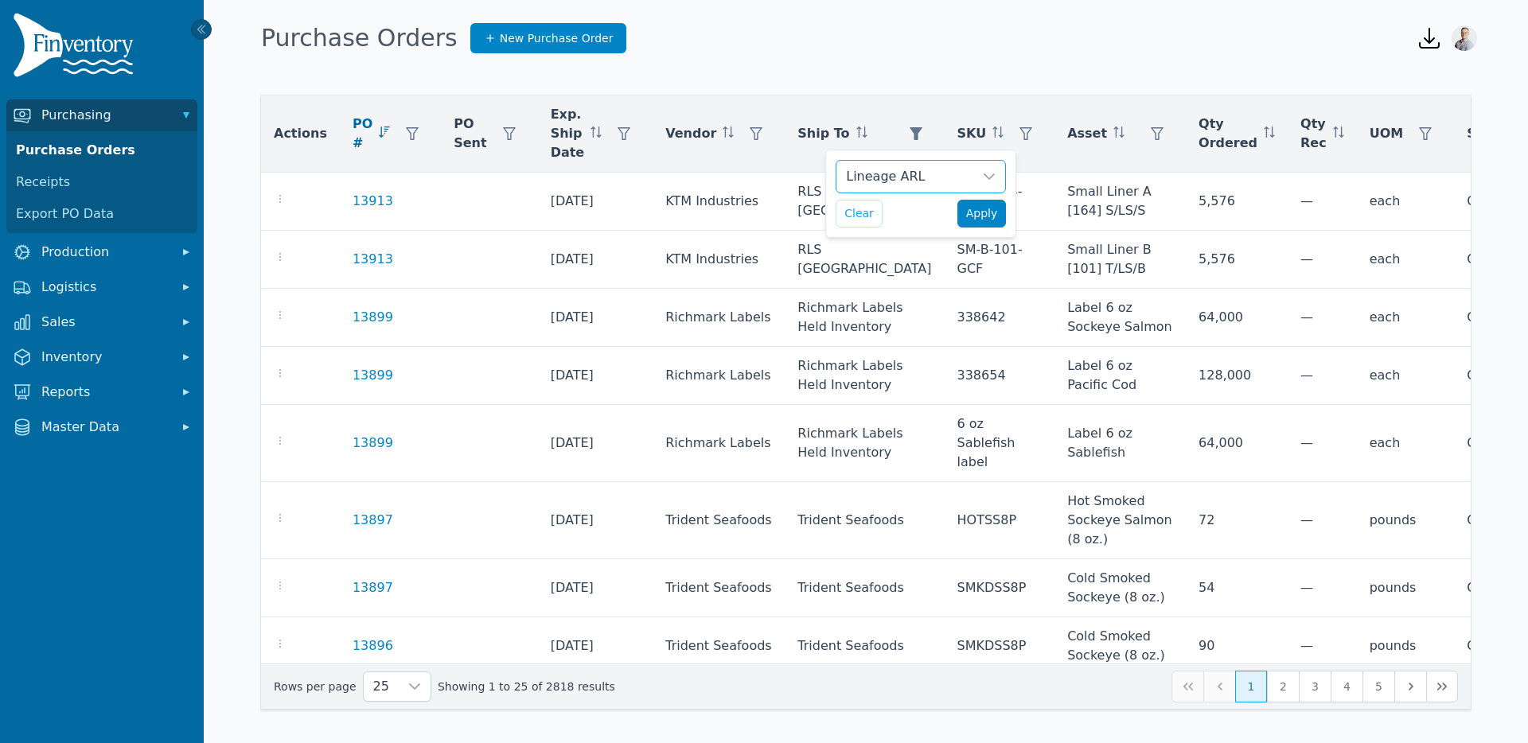  I want to click on span: Actions, so click(300, 134).